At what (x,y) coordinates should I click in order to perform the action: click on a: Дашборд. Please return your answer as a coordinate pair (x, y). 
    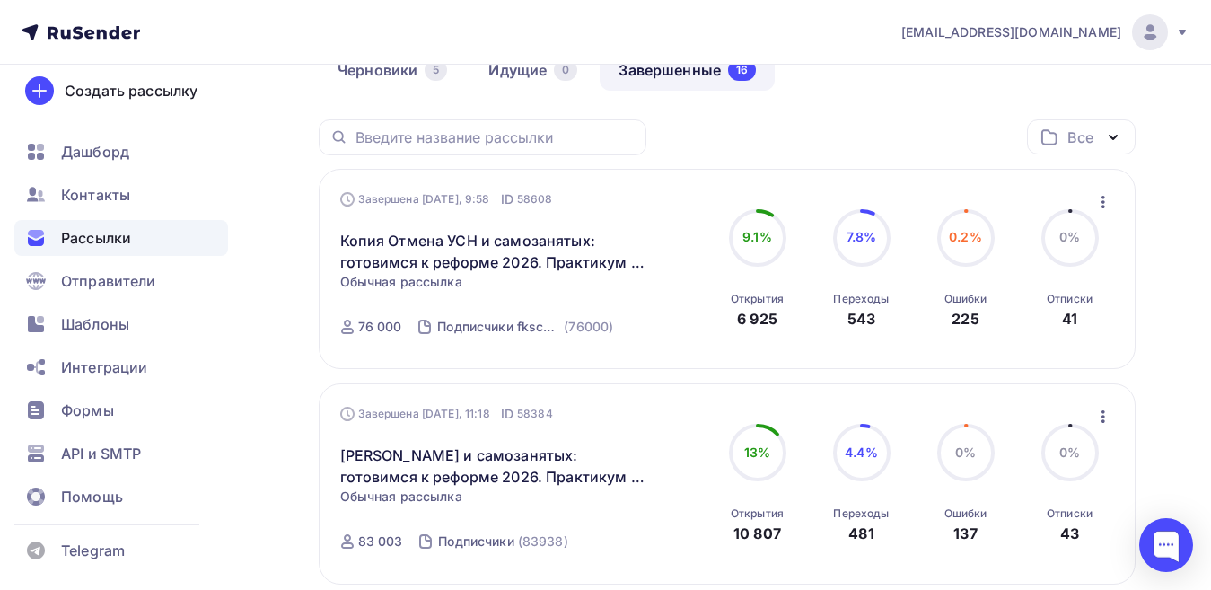
    Looking at the image, I should click on (121, 152).